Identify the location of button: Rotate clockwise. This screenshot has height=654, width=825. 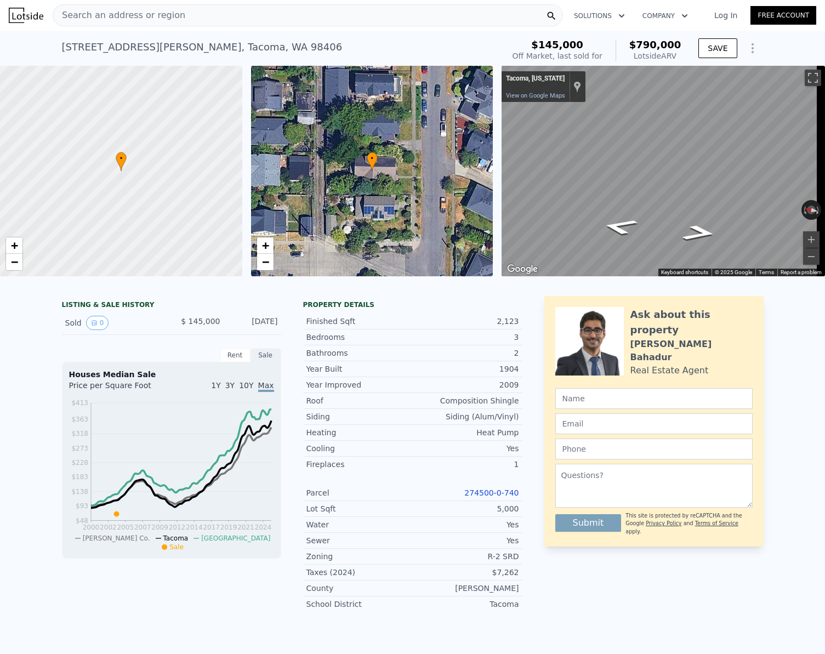
(819, 210).